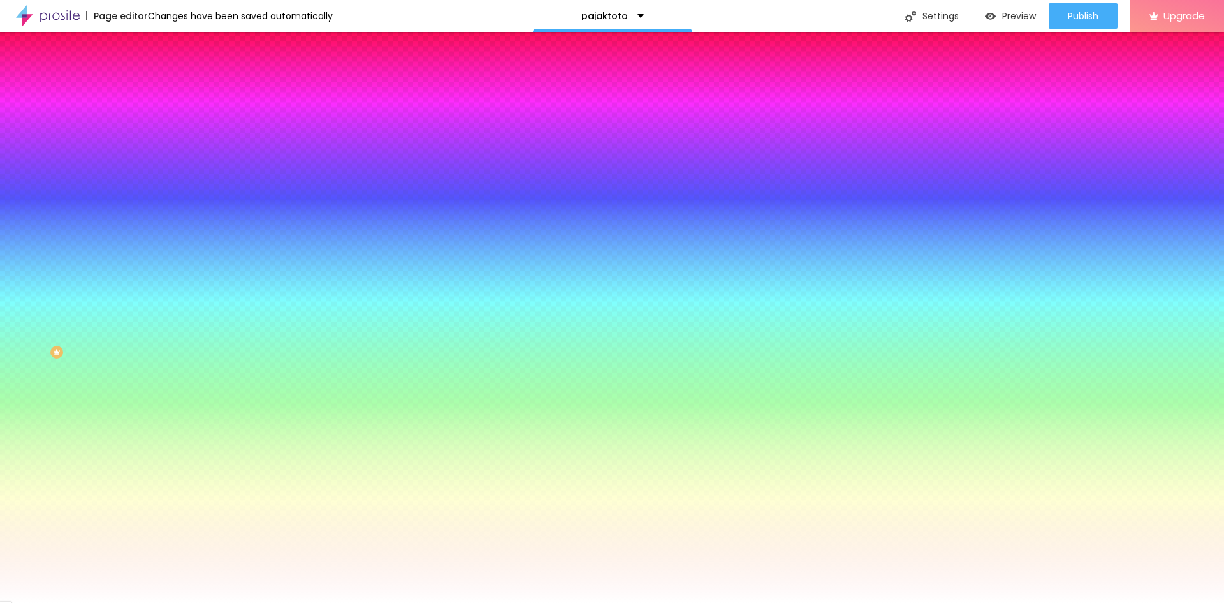 This screenshot has height=603, width=1224. Describe the element at coordinates (1011, 16) in the screenshot. I see `button: Preview` at that location.